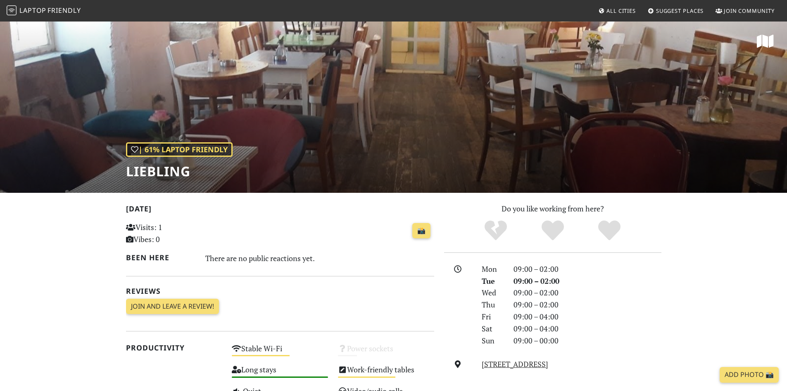 The width and height of the screenshot is (787, 391). I want to click on div: Long stays, so click(280, 373).